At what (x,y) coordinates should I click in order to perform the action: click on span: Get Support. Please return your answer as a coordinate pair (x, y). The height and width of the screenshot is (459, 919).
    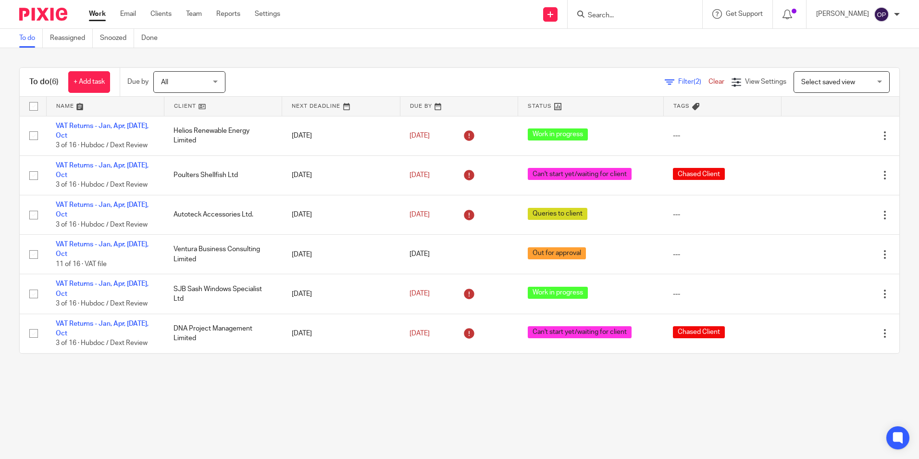
    Looking at the image, I should click on (744, 14).